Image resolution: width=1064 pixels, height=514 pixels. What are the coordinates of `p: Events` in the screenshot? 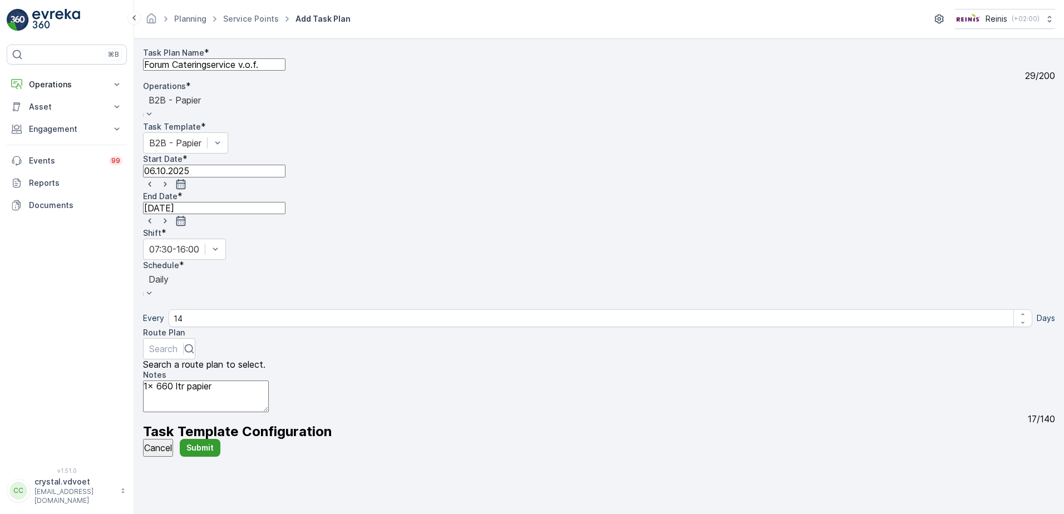 It's located at (66, 161).